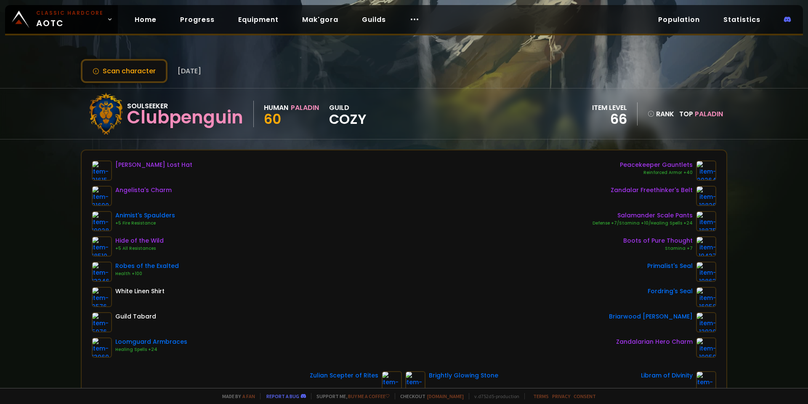 The width and height of the screenshot is (808, 404). I want to click on div: Loomguard Armbraces, so click(151, 341).